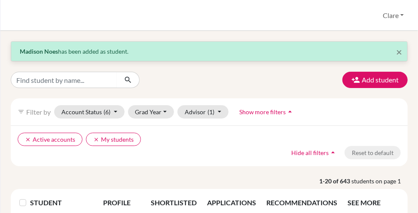  What do you see at coordinates (50, 139) in the screenshot?
I see `button: clearActive accounts` at bounding box center [50, 139].